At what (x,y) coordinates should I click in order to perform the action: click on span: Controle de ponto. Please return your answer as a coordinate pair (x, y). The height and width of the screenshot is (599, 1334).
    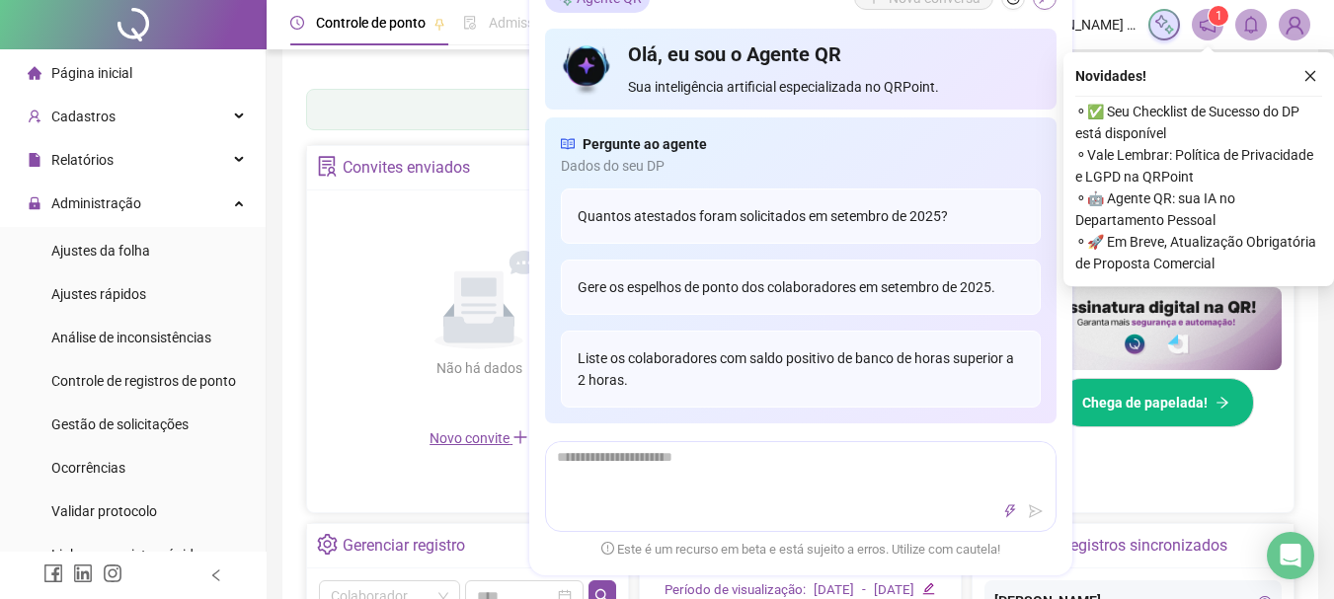
    Looking at the image, I should click on (370, 23).